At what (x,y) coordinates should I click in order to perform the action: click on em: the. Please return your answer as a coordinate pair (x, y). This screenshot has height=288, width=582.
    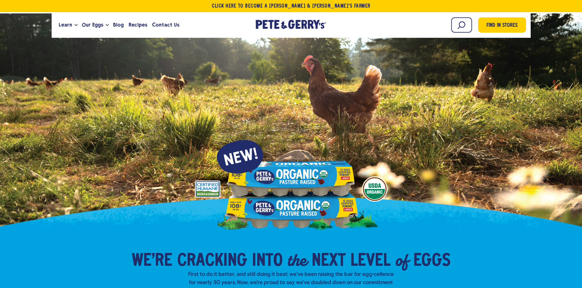
    Looking at the image, I should click on (297, 260).